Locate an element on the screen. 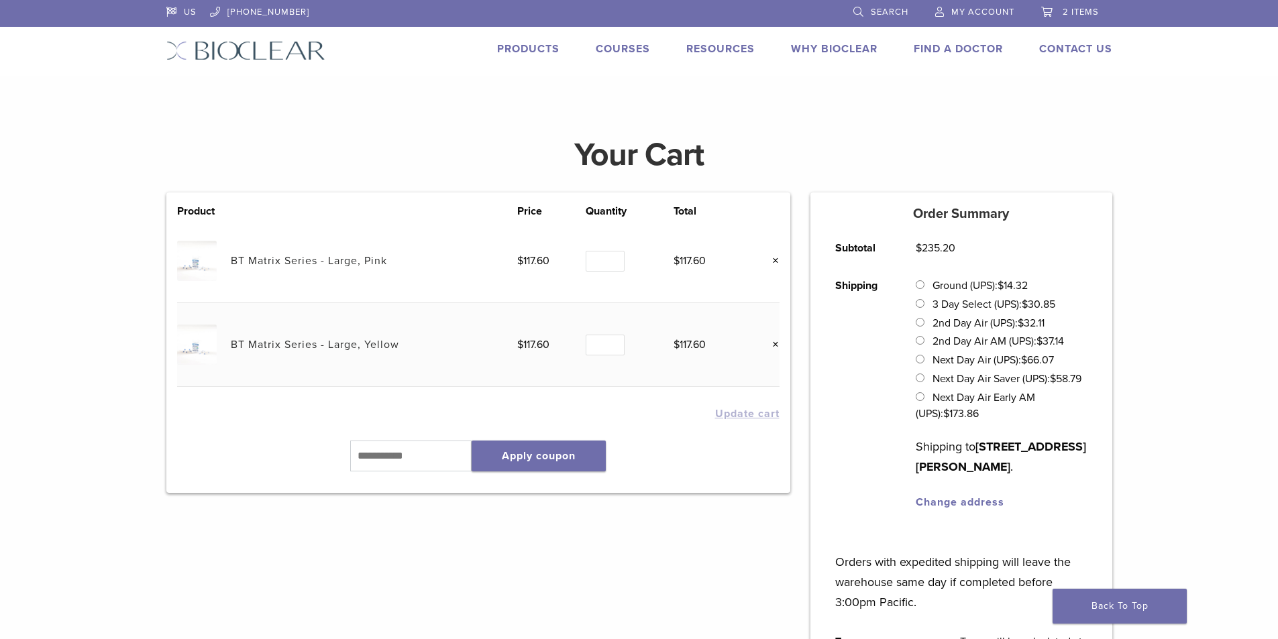  span: Search is located at coordinates (889, 12).